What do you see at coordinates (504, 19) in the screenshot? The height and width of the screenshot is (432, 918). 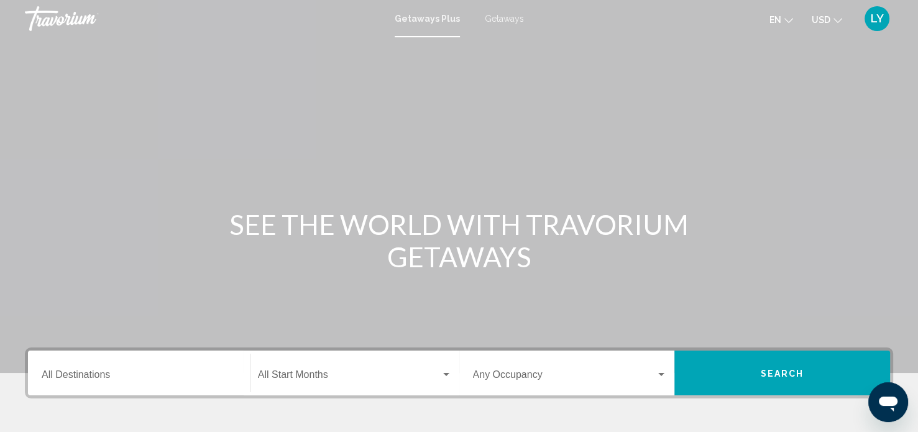 I see `span: Getaways` at bounding box center [504, 19].